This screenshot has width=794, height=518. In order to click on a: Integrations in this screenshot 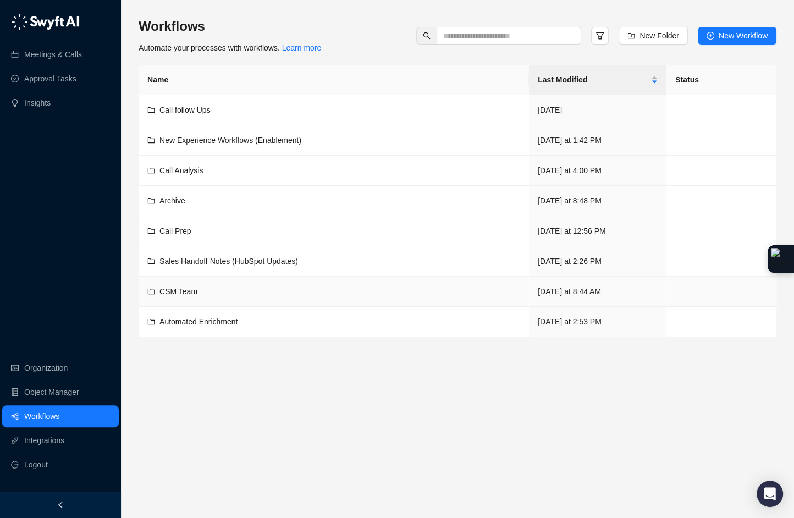, I will do `click(44, 440)`.